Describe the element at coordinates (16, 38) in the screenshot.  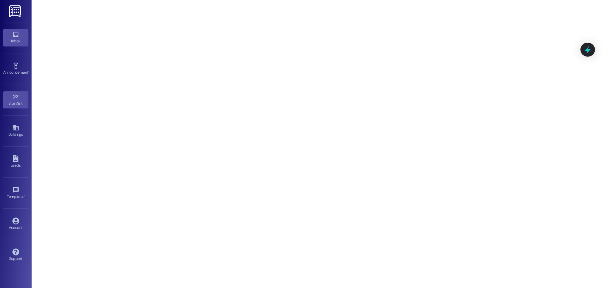
I see `a: Inbox` at that location.